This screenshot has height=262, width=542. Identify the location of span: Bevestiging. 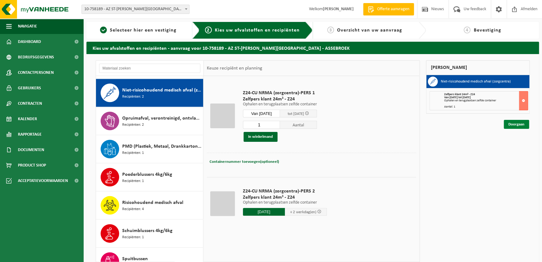
(487, 30).